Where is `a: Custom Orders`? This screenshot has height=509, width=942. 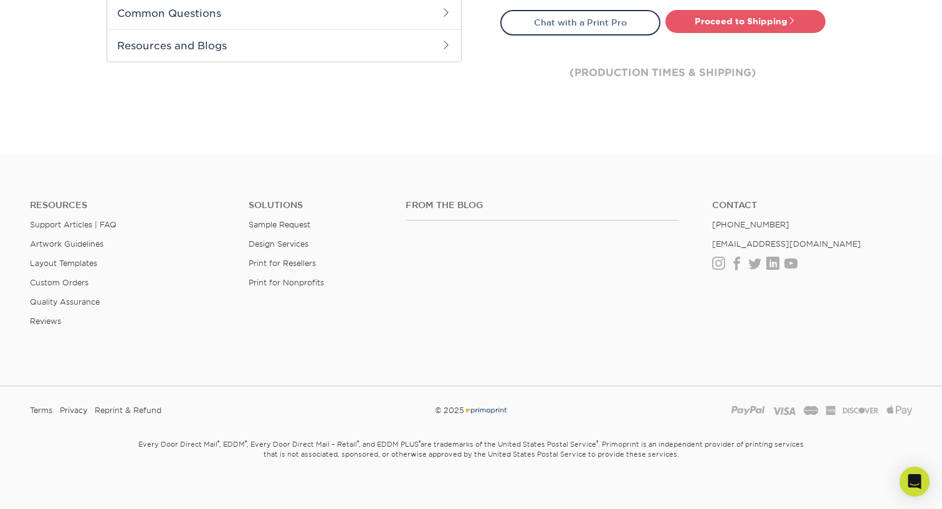 a: Custom Orders is located at coordinates (59, 282).